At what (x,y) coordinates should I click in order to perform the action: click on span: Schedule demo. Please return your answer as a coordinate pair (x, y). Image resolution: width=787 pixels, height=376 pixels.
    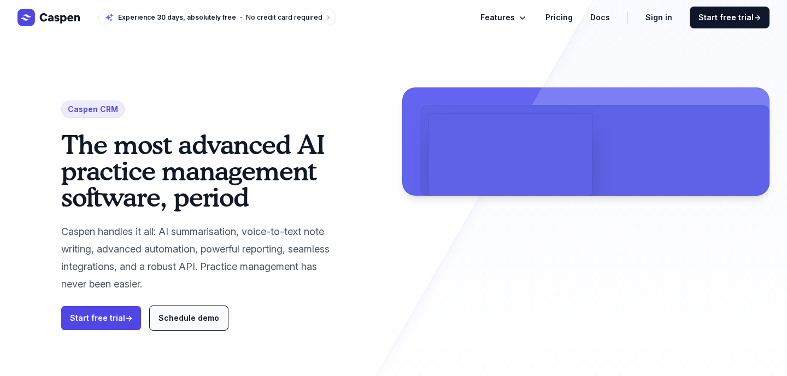
    Looking at the image, I should click on (189, 318).